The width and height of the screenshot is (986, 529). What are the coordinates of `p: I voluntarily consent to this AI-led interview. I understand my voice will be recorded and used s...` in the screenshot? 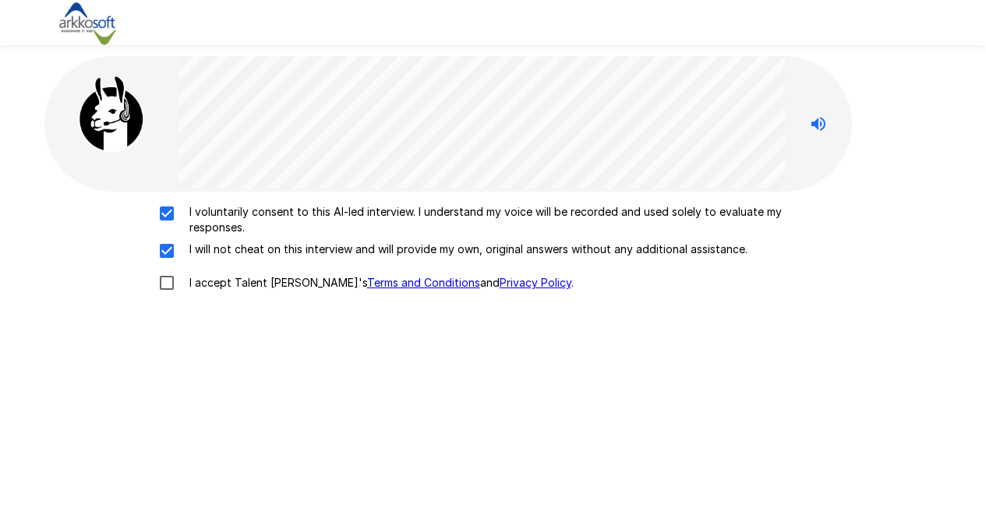 It's located at (510, 220).